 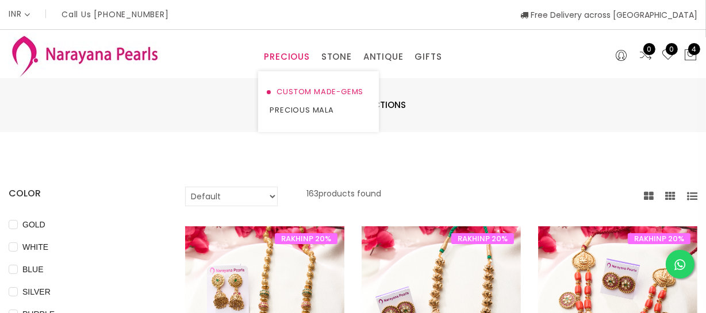 I want to click on span: 4, so click(x=694, y=49).